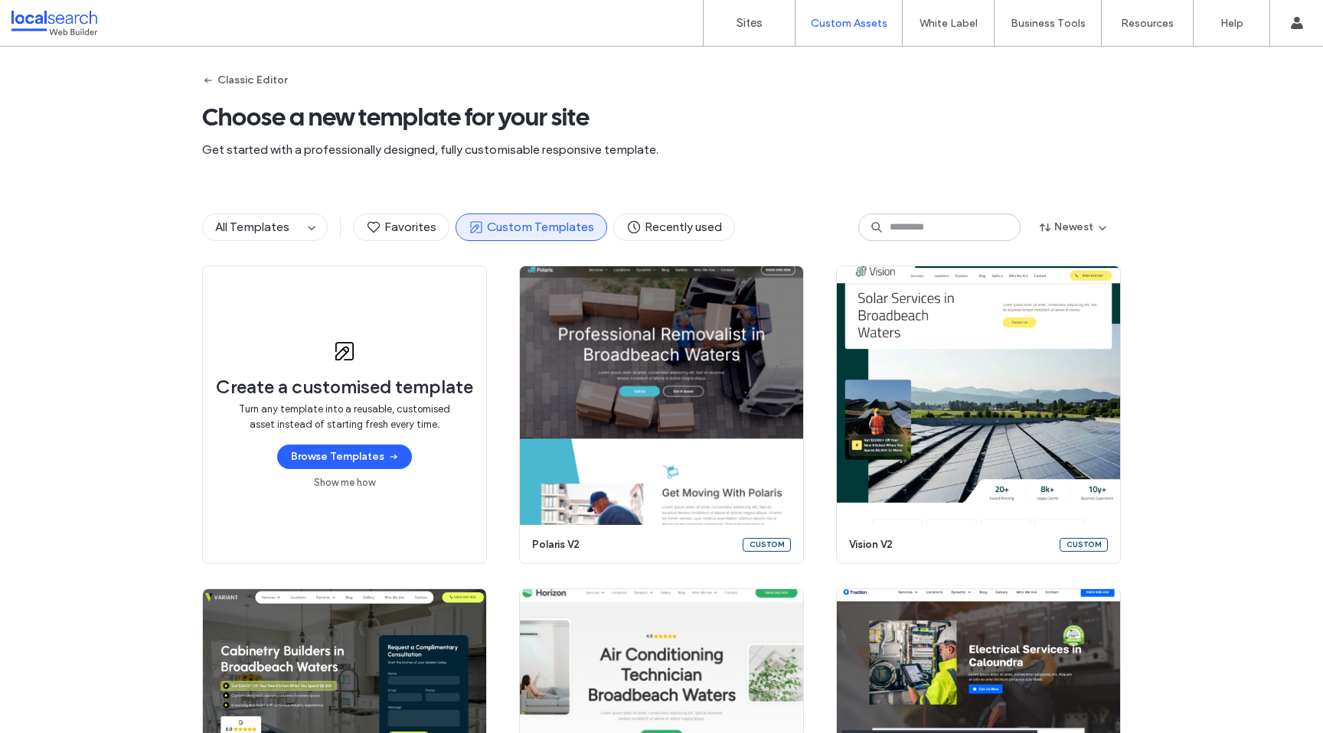  What do you see at coordinates (345, 387) in the screenshot?
I see `span: Create a customised template` at bounding box center [345, 387].